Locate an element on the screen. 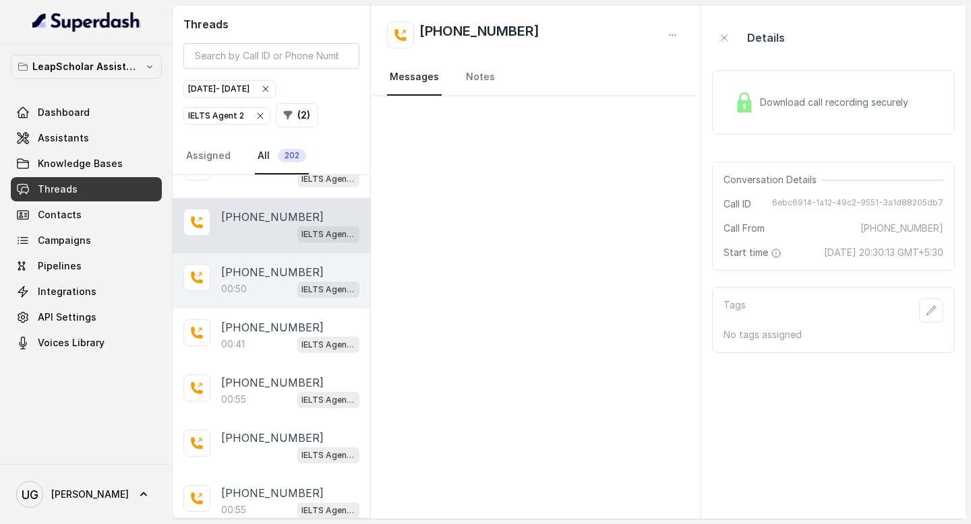 The width and height of the screenshot is (971, 524). a: Voices Library is located at coordinates (86, 343).